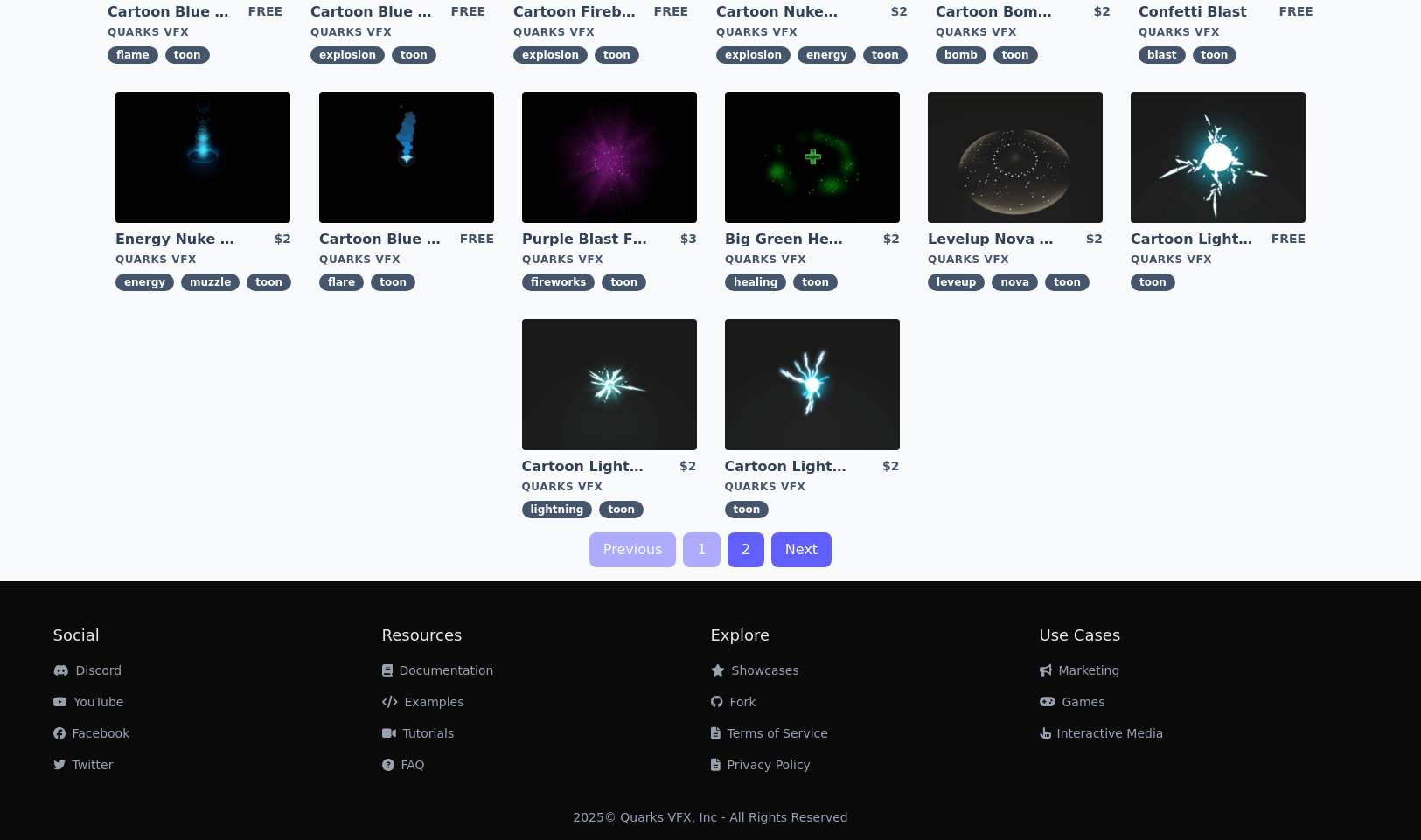 The height and width of the screenshot is (840, 1421). I want to click on a: Showcases, so click(755, 671).